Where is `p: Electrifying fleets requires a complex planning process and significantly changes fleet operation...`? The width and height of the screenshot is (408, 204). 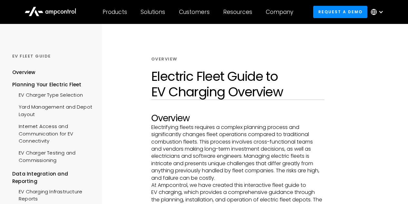
p: Electrifying fleets requires a complex planning process and significantly changes fleet operation... is located at coordinates (238, 152).